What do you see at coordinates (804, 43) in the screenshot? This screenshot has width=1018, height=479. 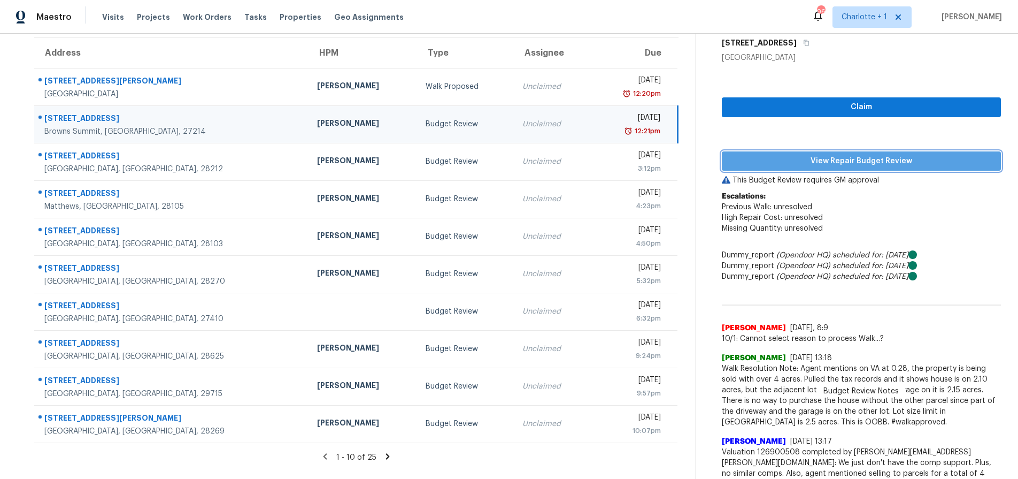 I see `button: Copy Address` at bounding box center [804, 43].